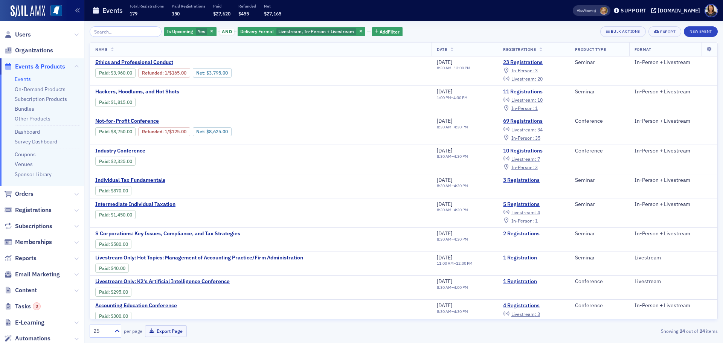  Describe the element at coordinates (28, 306) in the screenshot. I see `span: Tasks` at that location.